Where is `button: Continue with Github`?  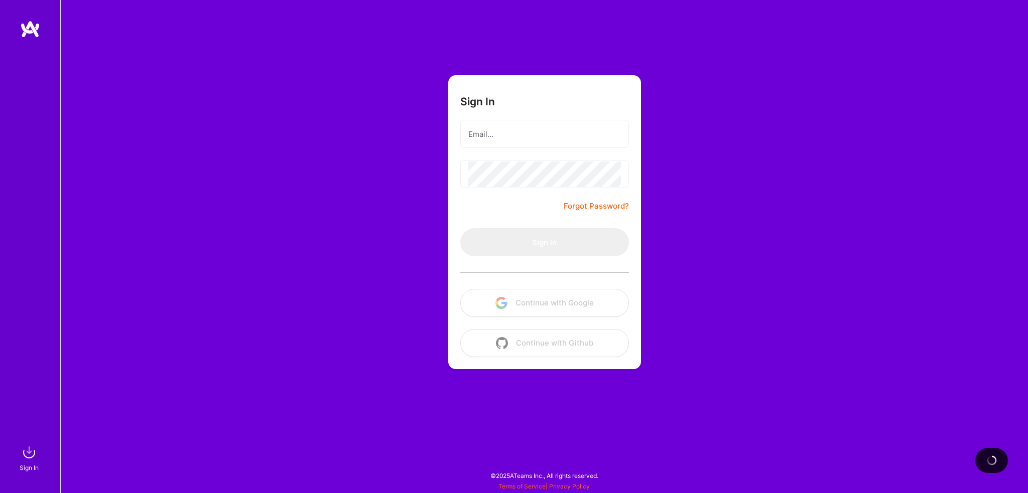 button: Continue with Github is located at coordinates (545, 343).